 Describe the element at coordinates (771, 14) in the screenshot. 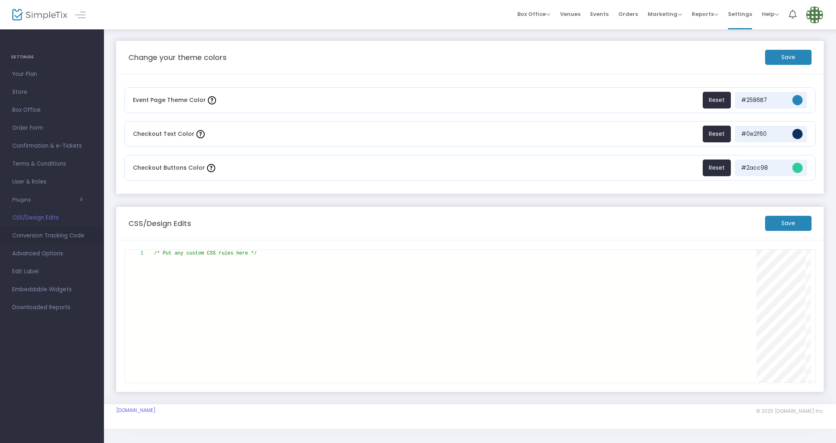

I see `span: Help` at that location.